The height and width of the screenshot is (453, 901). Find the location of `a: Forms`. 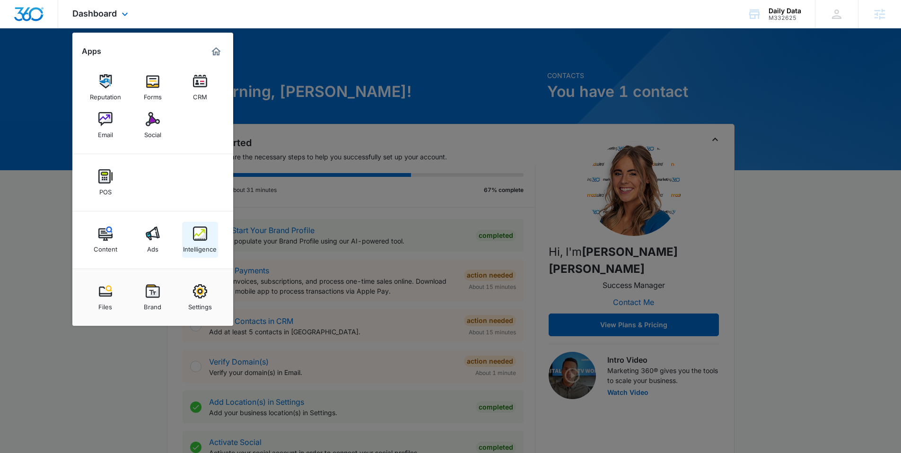

a: Forms is located at coordinates (153, 87).